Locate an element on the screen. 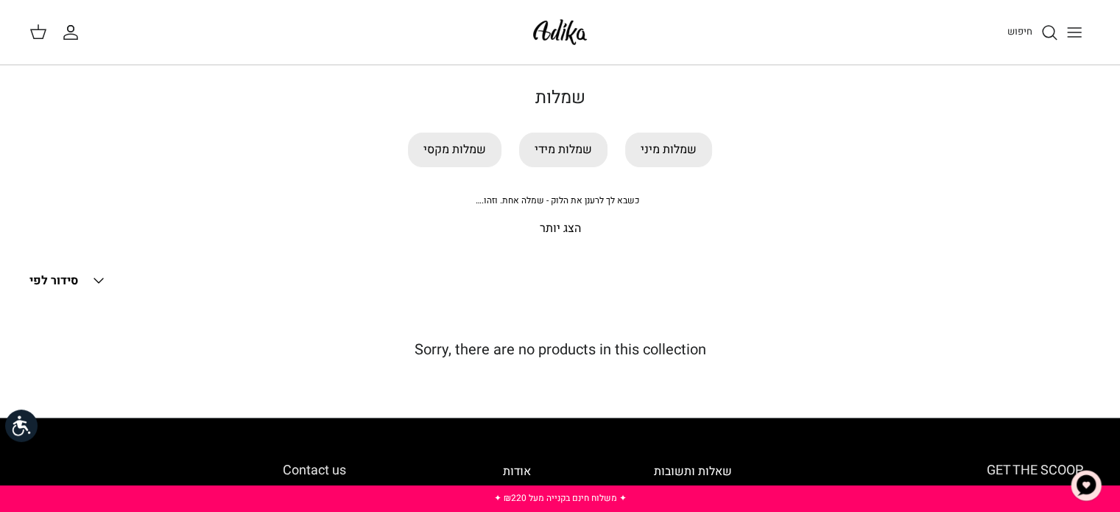  h5: Sorry, there are no products in this collection is located at coordinates (560, 350).